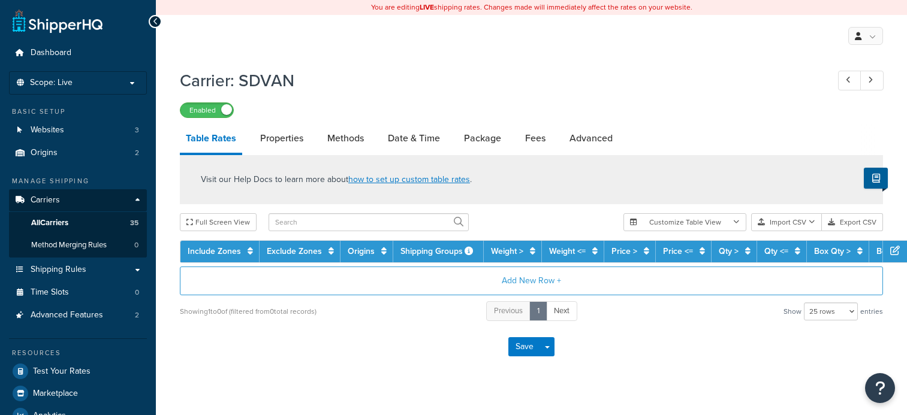 The width and height of the screenshot is (907, 415). I want to click on a: Advanced, so click(591, 138).